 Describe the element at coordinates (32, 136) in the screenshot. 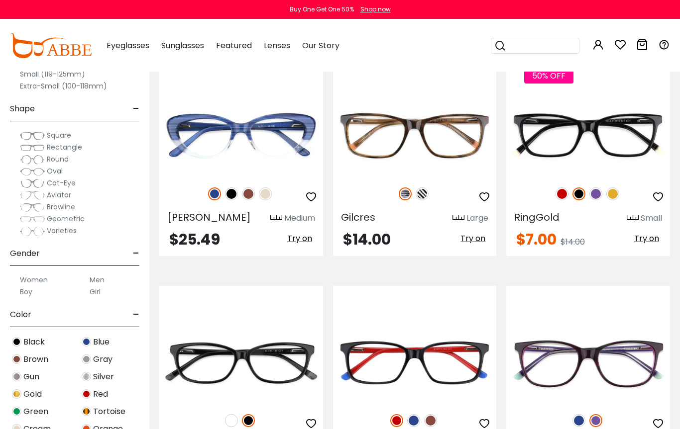

I see `img: Square.png` at that location.